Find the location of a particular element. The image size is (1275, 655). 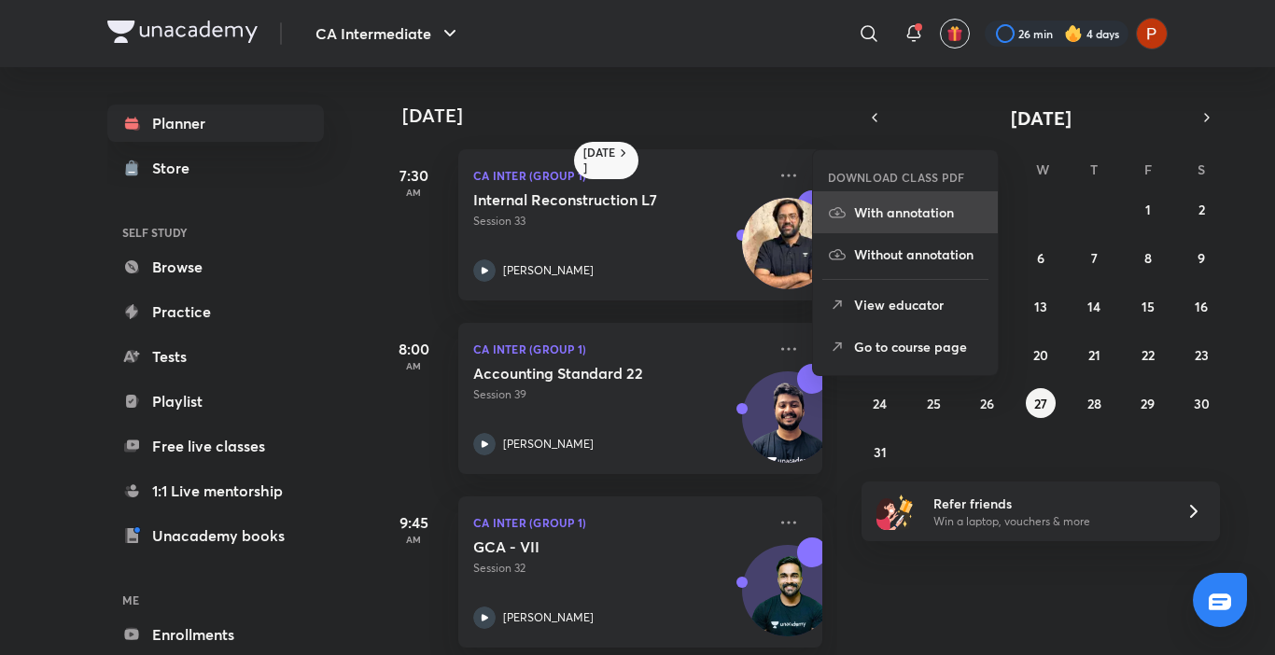

img: streak is located at coordinates (1074, 34).